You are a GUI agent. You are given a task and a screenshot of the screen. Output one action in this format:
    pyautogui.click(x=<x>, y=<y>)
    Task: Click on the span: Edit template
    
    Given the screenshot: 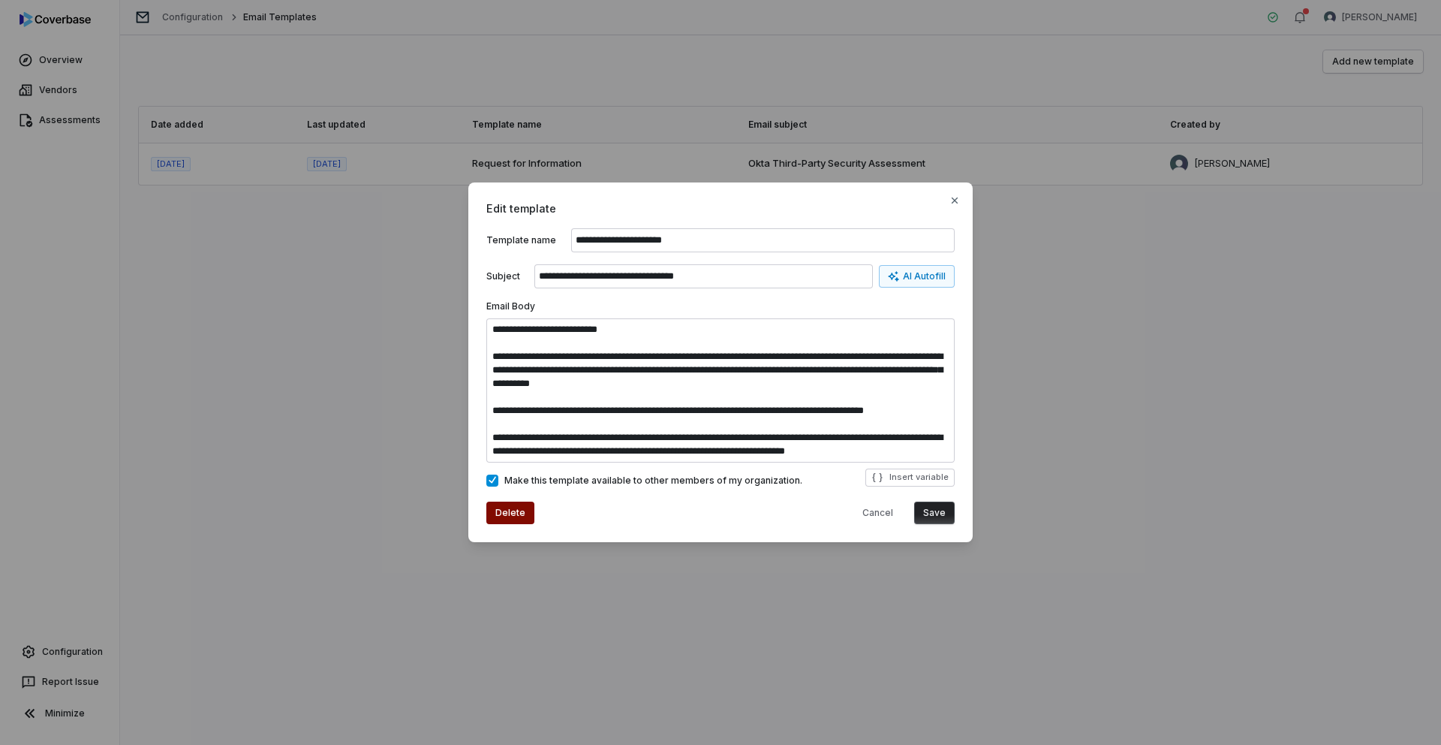 What is the action you would take?
    pyautogui.click(x=721, y=208)
    